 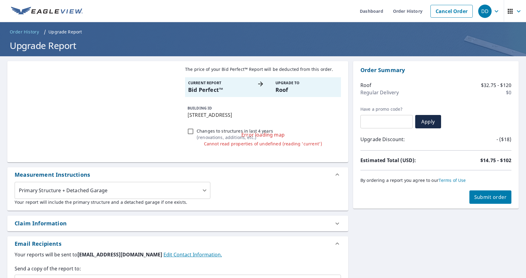 What do you see at coordinates (307, 83) in the screenshot?
I see `p: Upgrade To` at bounding box center [307, 83].